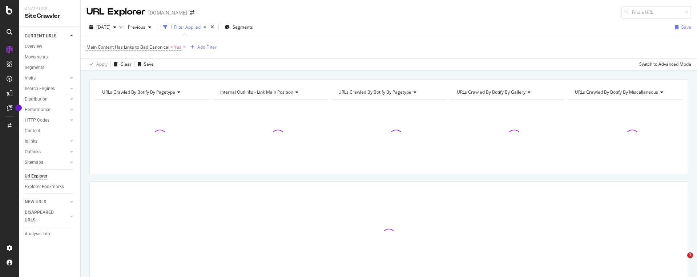 This screenshot has height=277, width=697. Describe the element at coordinates (50, 46) in the screenshot. I see `a: Overview` at that location.